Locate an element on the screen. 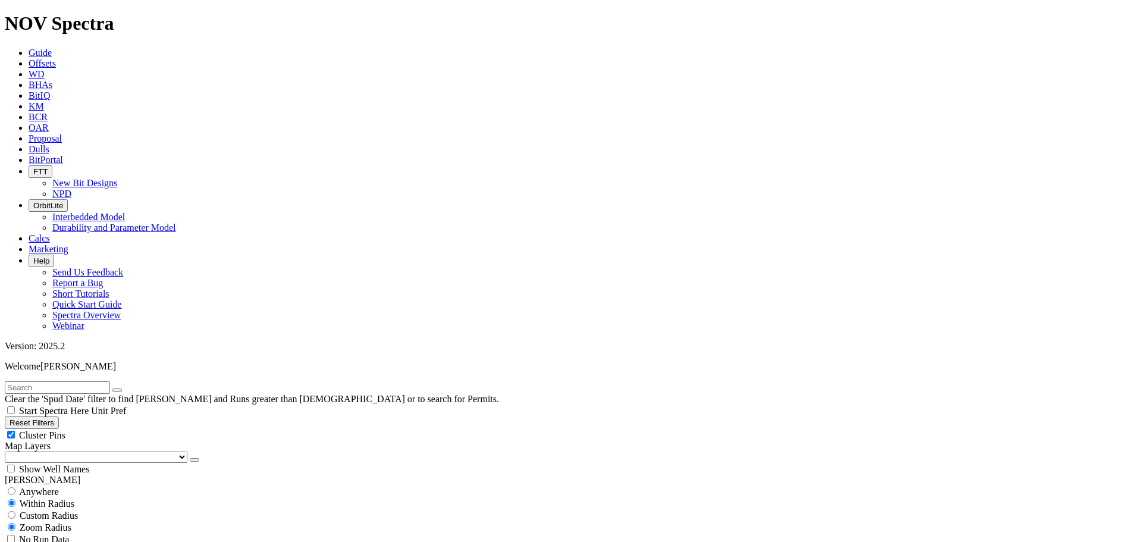 The height and width of the screenshot is (542, 1142). div: Version: 2025.2 is located at coordinates (571, 346).